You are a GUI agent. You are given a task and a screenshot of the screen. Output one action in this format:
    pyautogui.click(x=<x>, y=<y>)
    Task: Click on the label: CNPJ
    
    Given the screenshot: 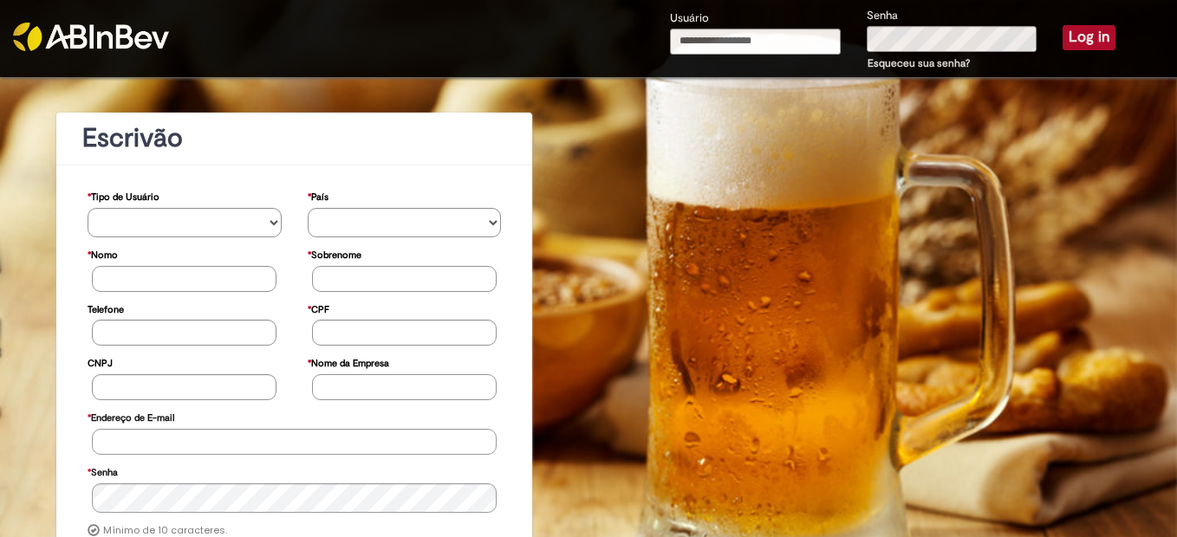 What is the action you would take?
    pyautogui.click(x=100, y=361)
    